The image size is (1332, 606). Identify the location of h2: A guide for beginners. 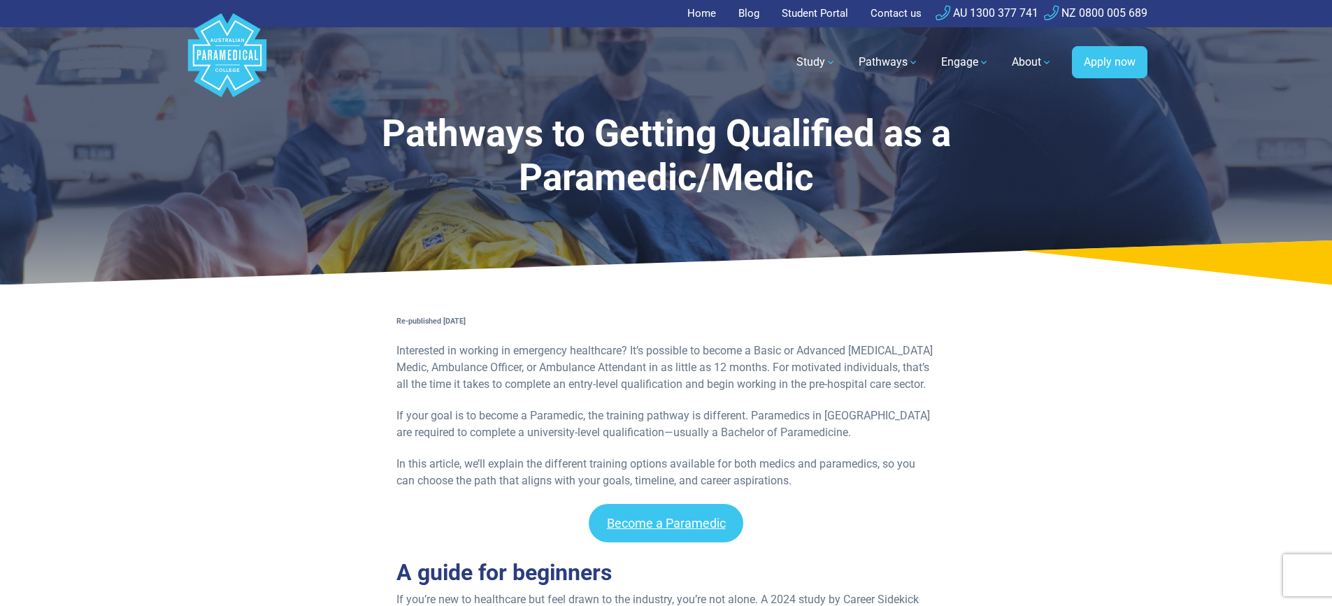
(666, 572).